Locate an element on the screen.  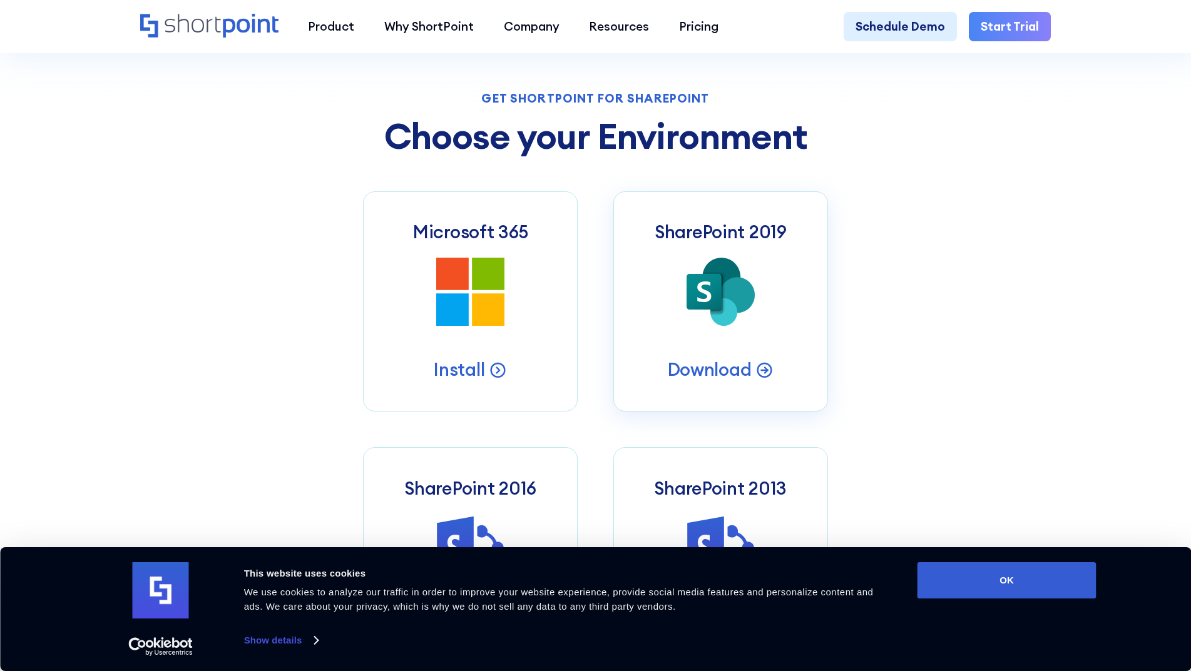
a: Microsoft 365Install is located at coordinates (470, 302).